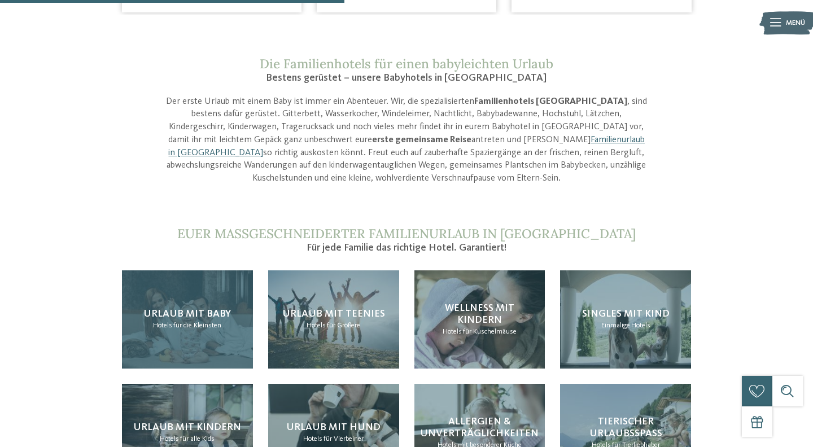 The image size is (813, 447). Describe the element at coordinates (334, 319) in the screenshot. I see `a: Babyhotel in Südtirol für einen ganz entspannten Urlaub Urlaub mit Teenies Hotels für Größere` at that location.